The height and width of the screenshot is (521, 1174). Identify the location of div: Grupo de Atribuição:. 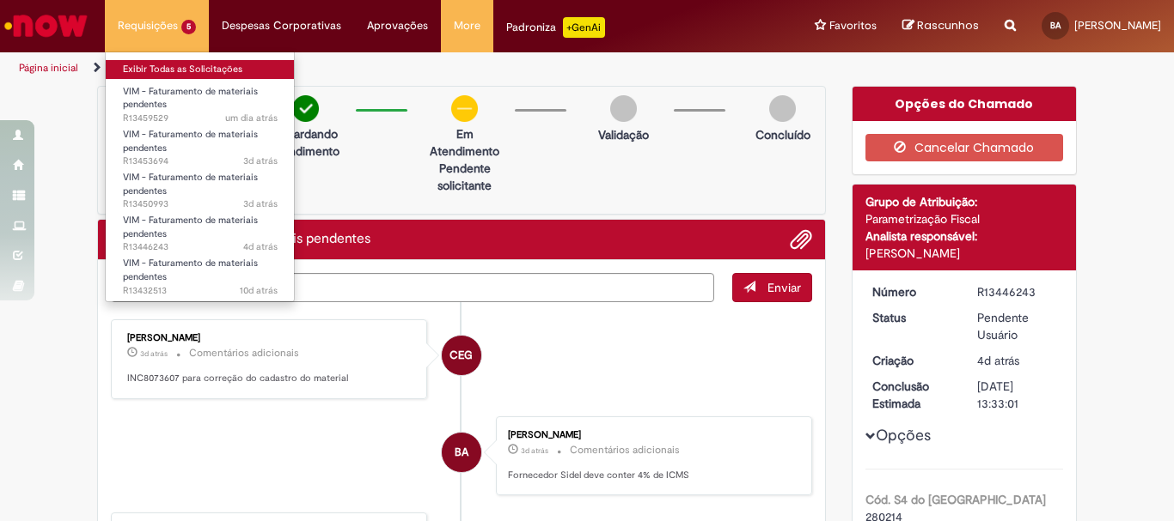
(964, 202).